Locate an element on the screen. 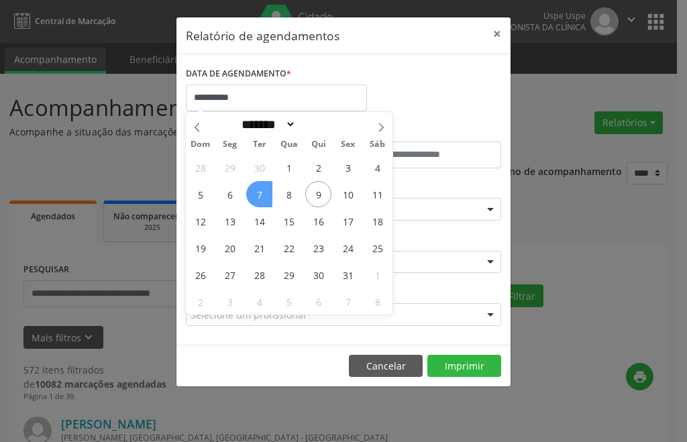 The height and width of the screenshot is (442, 687). span: Novembro 6, 2025 is located at coordinates (318, 301).